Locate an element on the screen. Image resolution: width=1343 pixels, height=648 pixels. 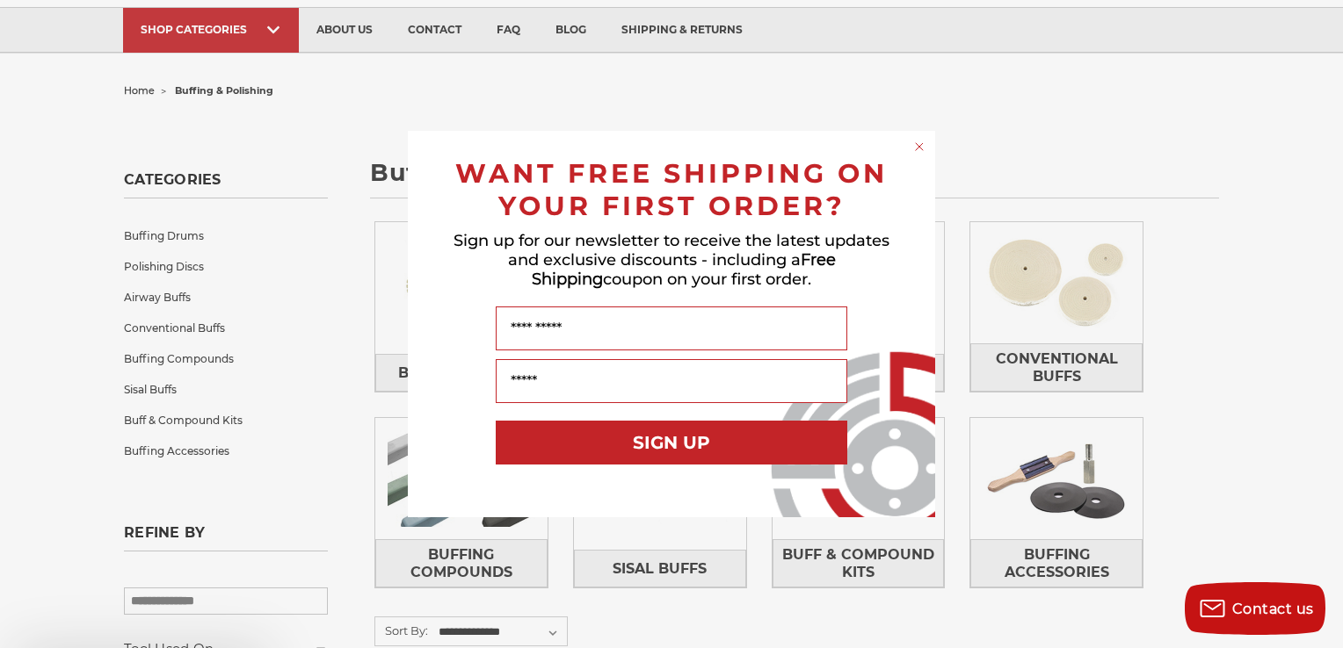
button: Contact us is located at coordinates (1255, 609).